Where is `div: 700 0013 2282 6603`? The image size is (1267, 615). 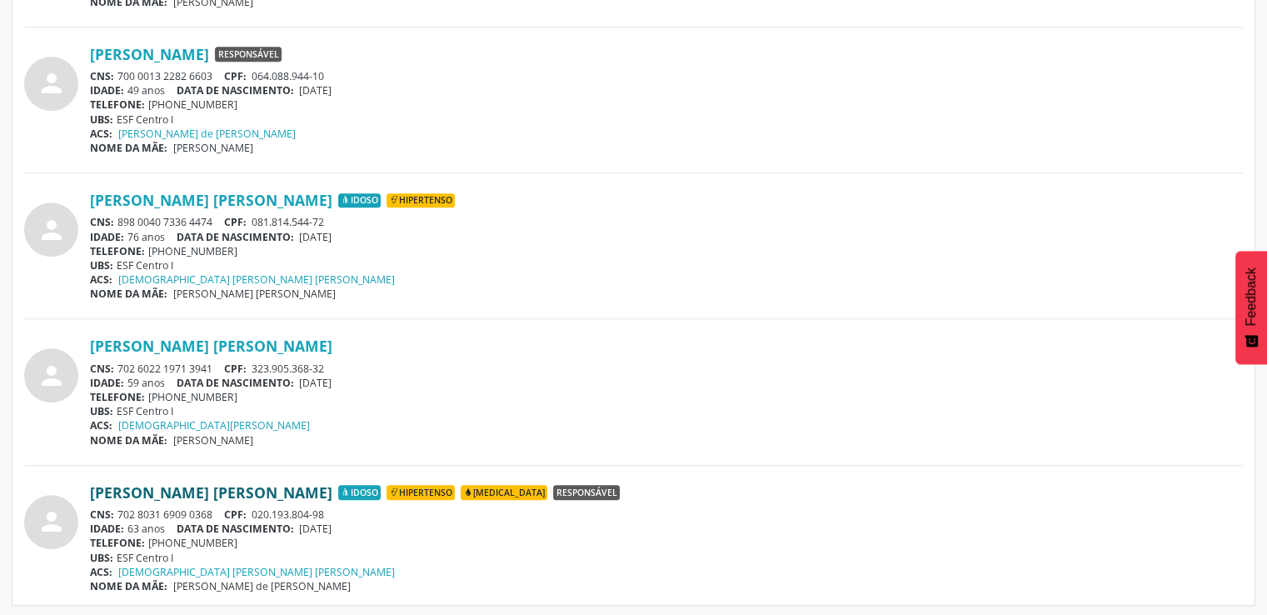 div: 700 0013 2282 6603 is located at coordinates (666, 76).